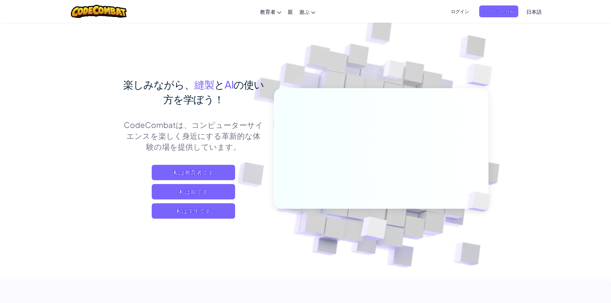 The width and height of the screenshot is (611, 303). What do you see at coordinates (219, 84) in the screenshot?
I see `font: と` at bounding box center [219, 84].